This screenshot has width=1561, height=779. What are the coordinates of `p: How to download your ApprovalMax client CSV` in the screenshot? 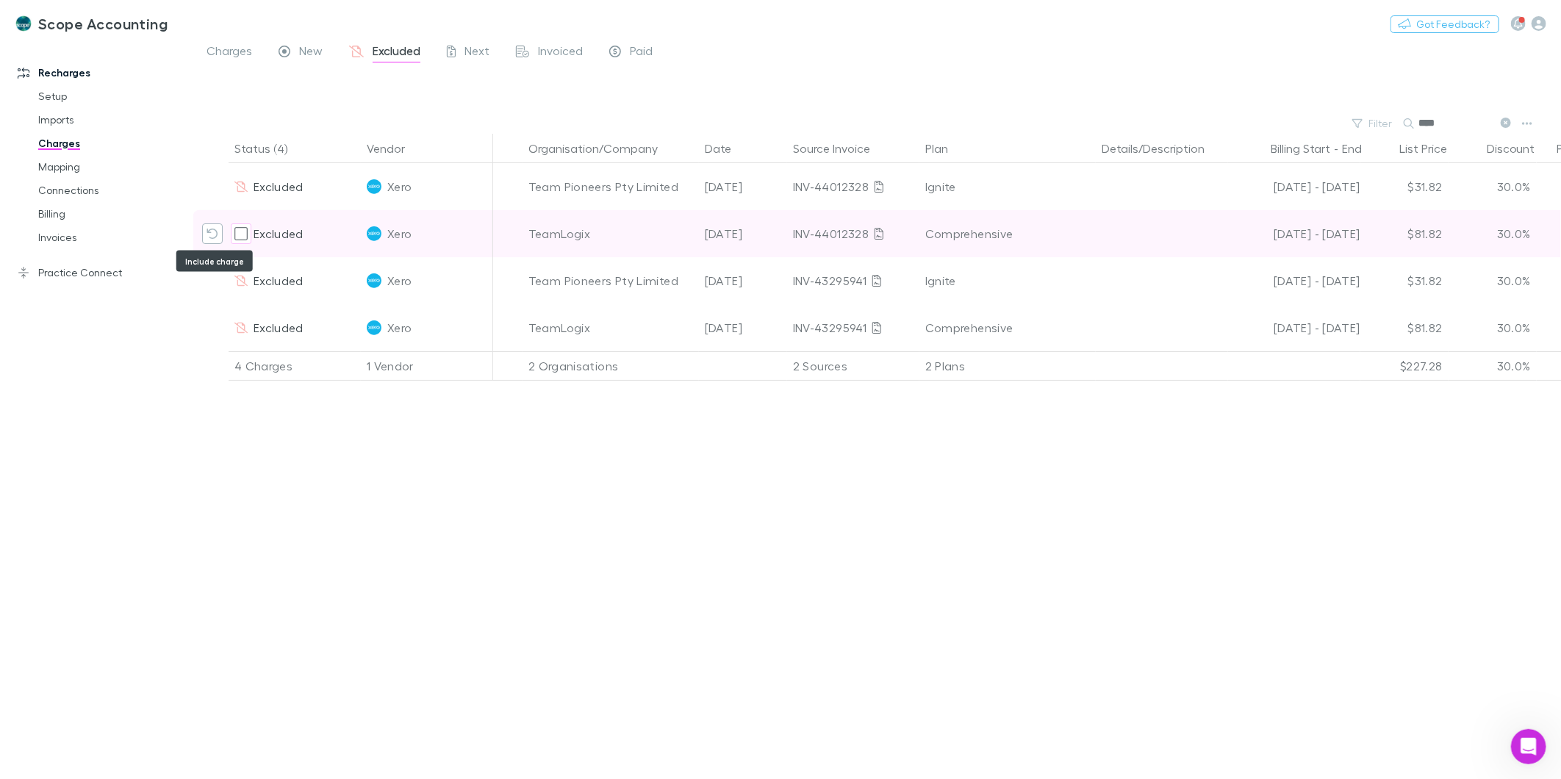 It's located at (138, 290).